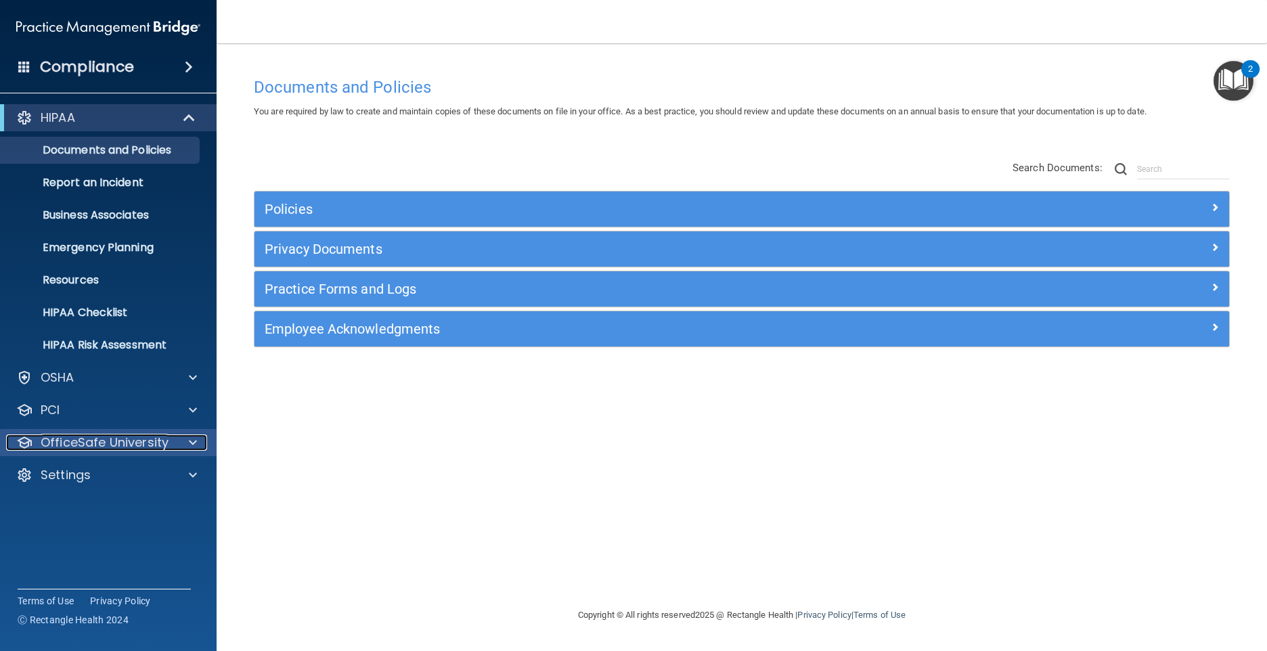 This screenshot has width=1267, height=651. I want to click on span: Search Documents:, so click(1057, 168).